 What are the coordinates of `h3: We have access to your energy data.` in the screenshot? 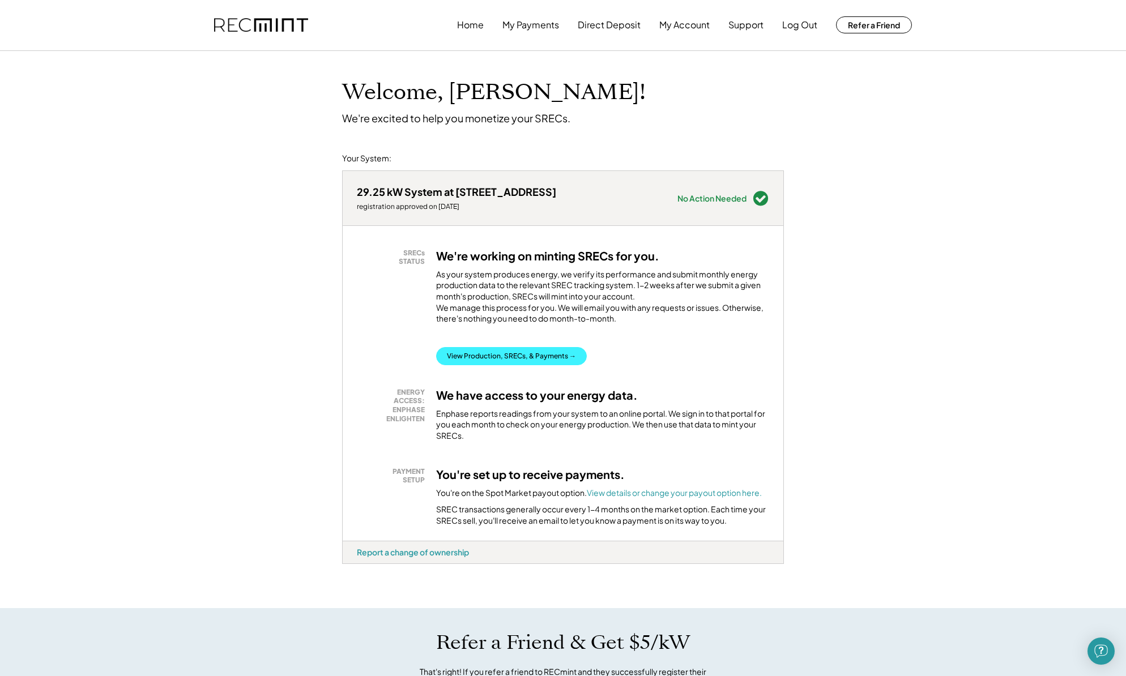 It's located at (537, 395).